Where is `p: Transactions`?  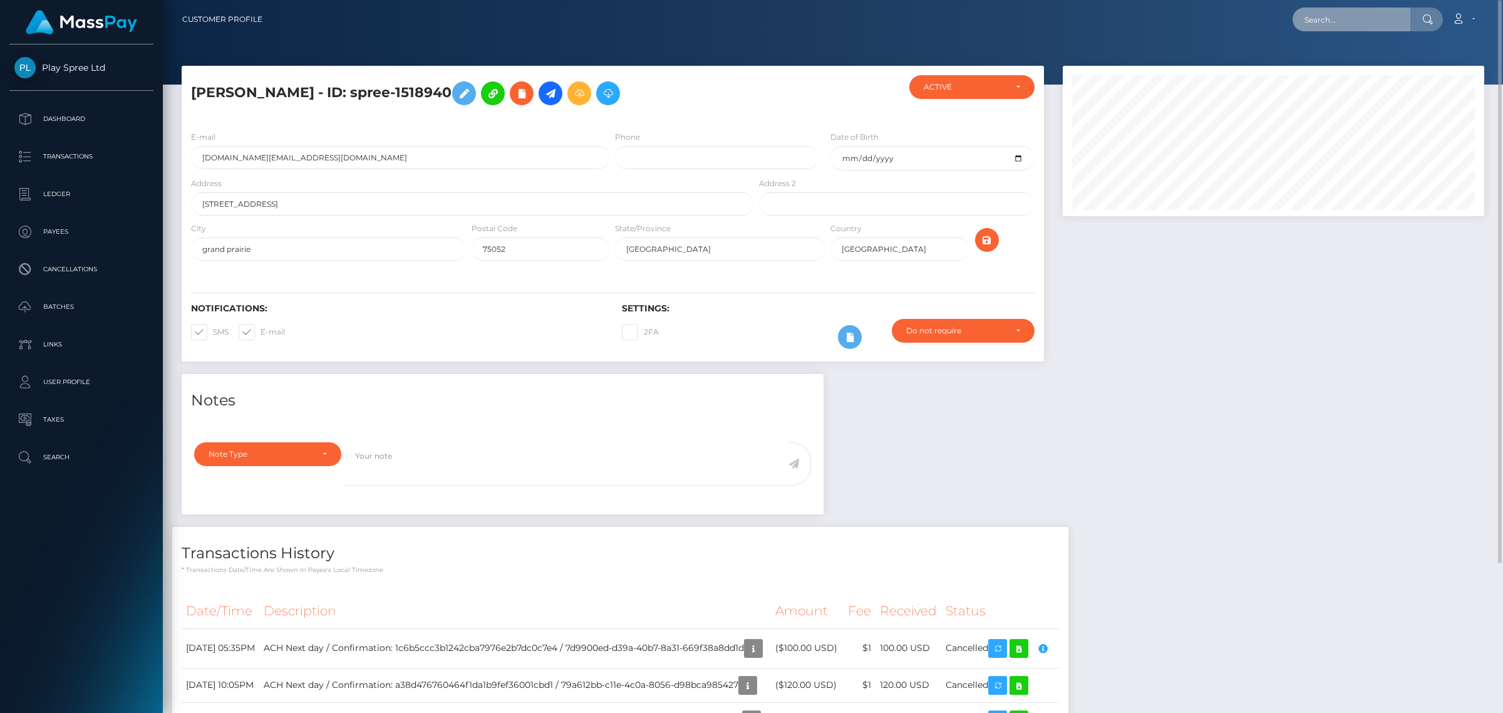 p: Transactions is located at coordinates (81, 157).